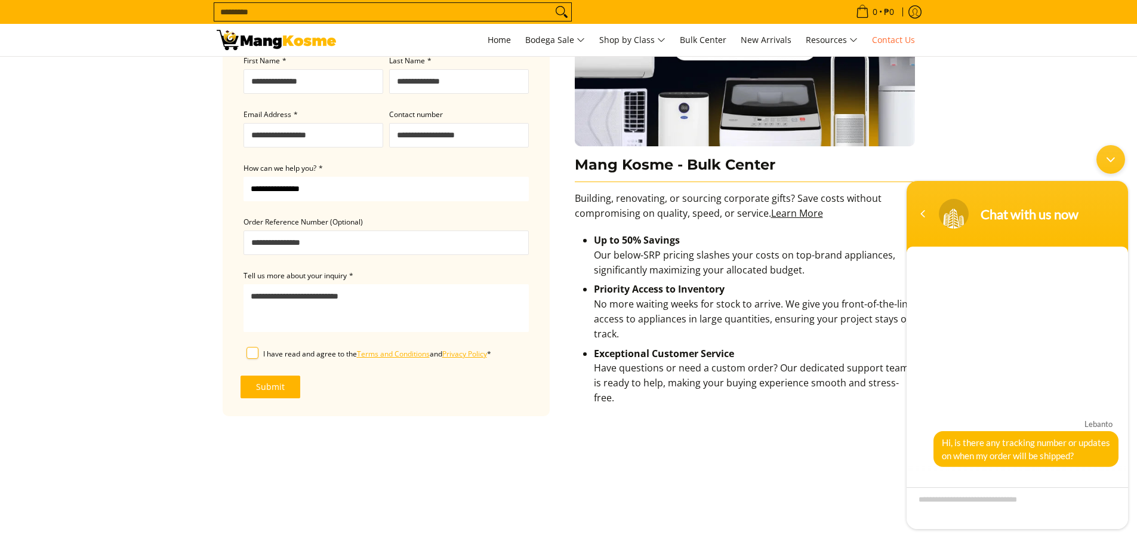 This screenshot has width=1137, height=544. I want to click on div: Chat with us now, so click(149, 75).